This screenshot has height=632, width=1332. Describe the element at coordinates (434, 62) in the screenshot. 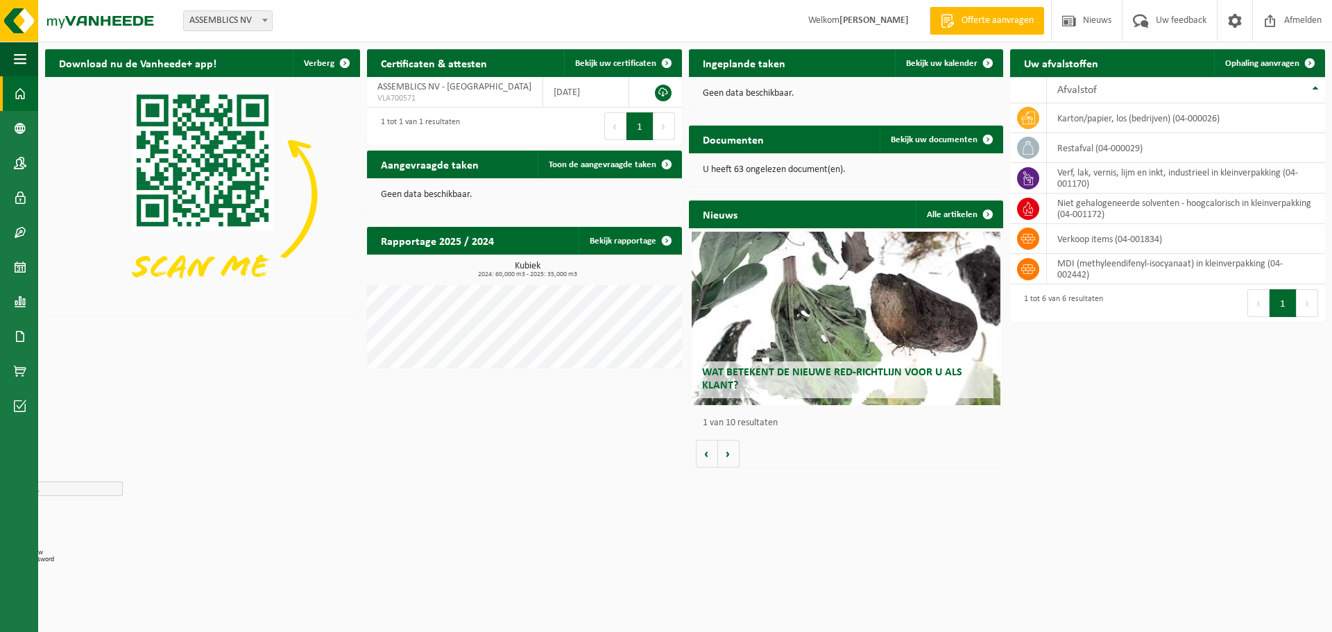

I see `h2: Certificaten & attesten` at that location.